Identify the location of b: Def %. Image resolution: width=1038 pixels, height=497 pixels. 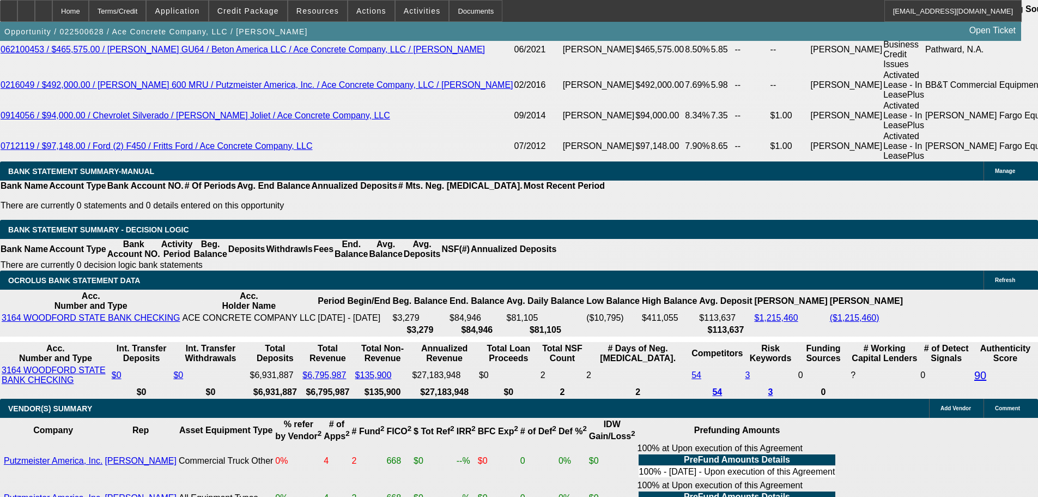
(573, 431).